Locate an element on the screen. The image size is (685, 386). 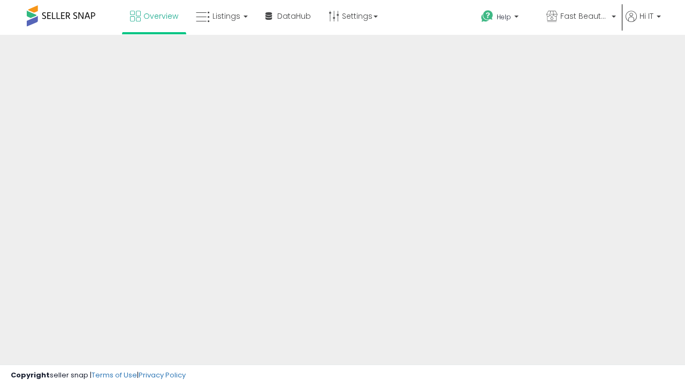
a: Hi IT is located at coordinates (644, 22).